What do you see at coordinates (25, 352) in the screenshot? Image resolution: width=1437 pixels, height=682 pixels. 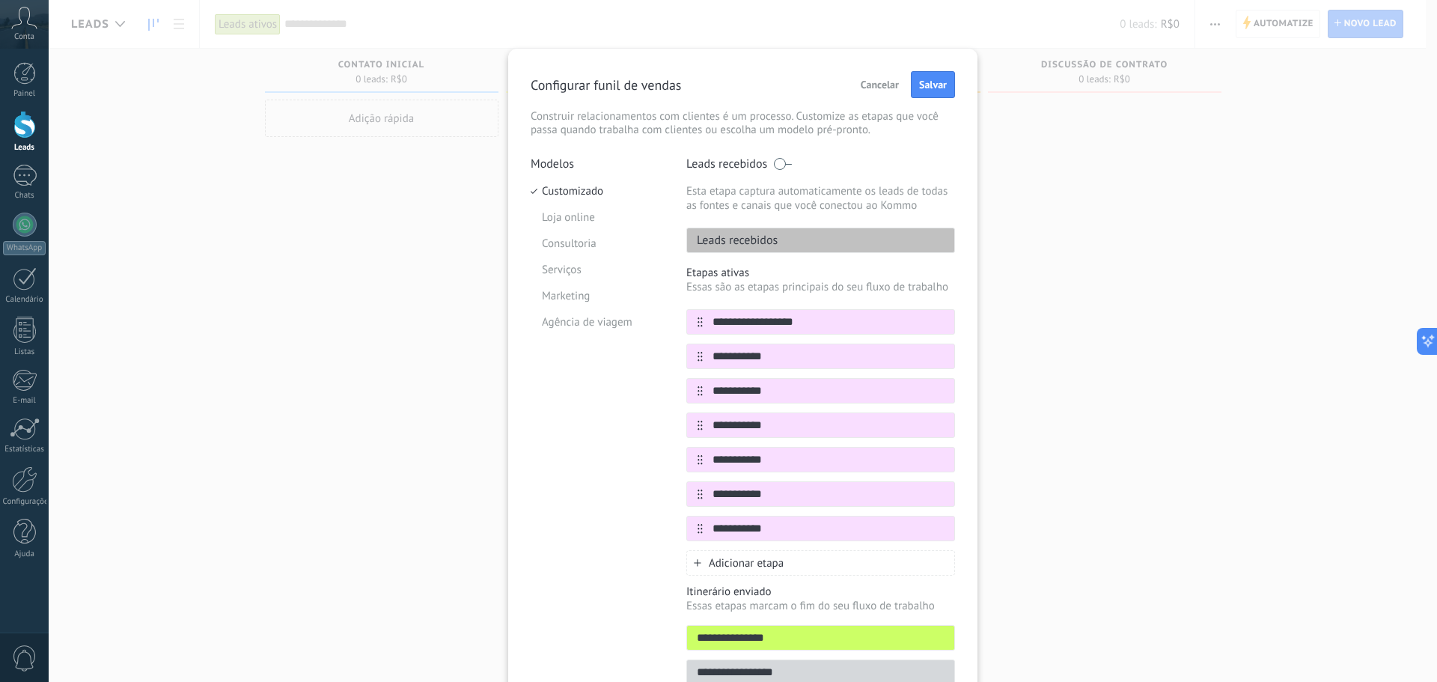 I see `div: Listas` at bounding box center [25, 352].